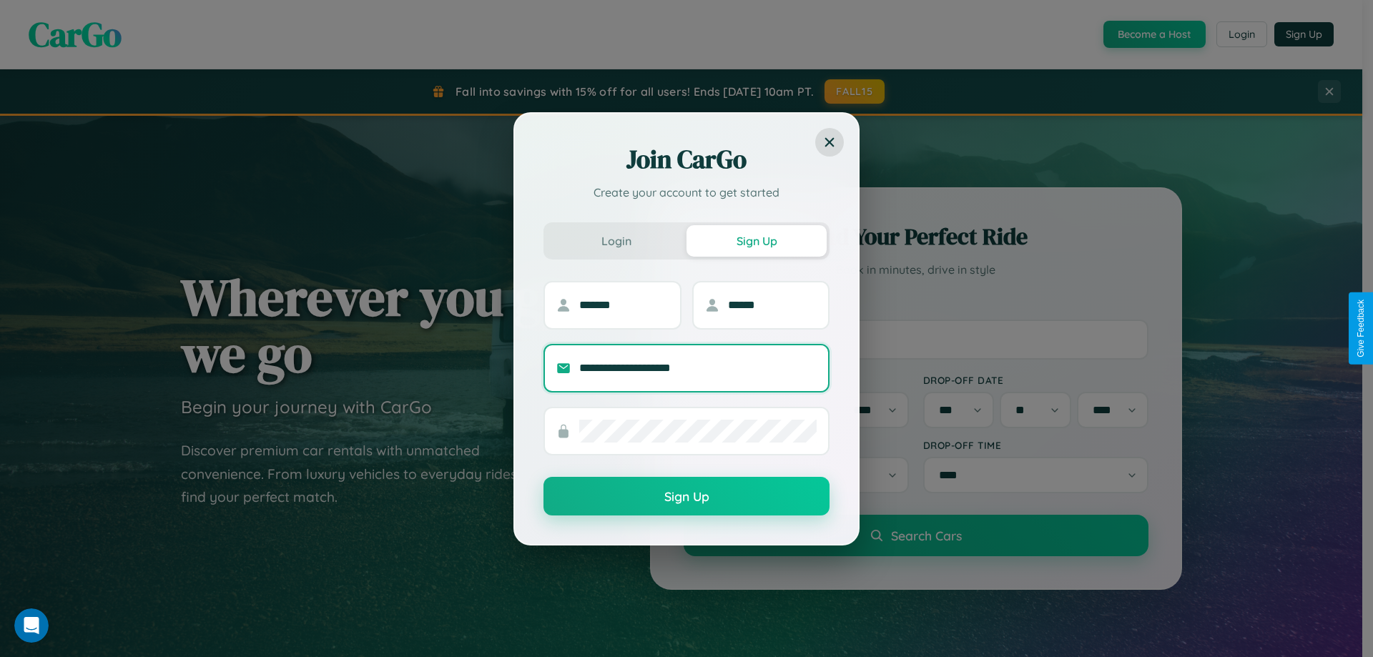 This screenshot has height=657, width=1373. Describe the element at coordinates (686, 192) in the screenshot. I see `p: Create your account to get started` at that location.